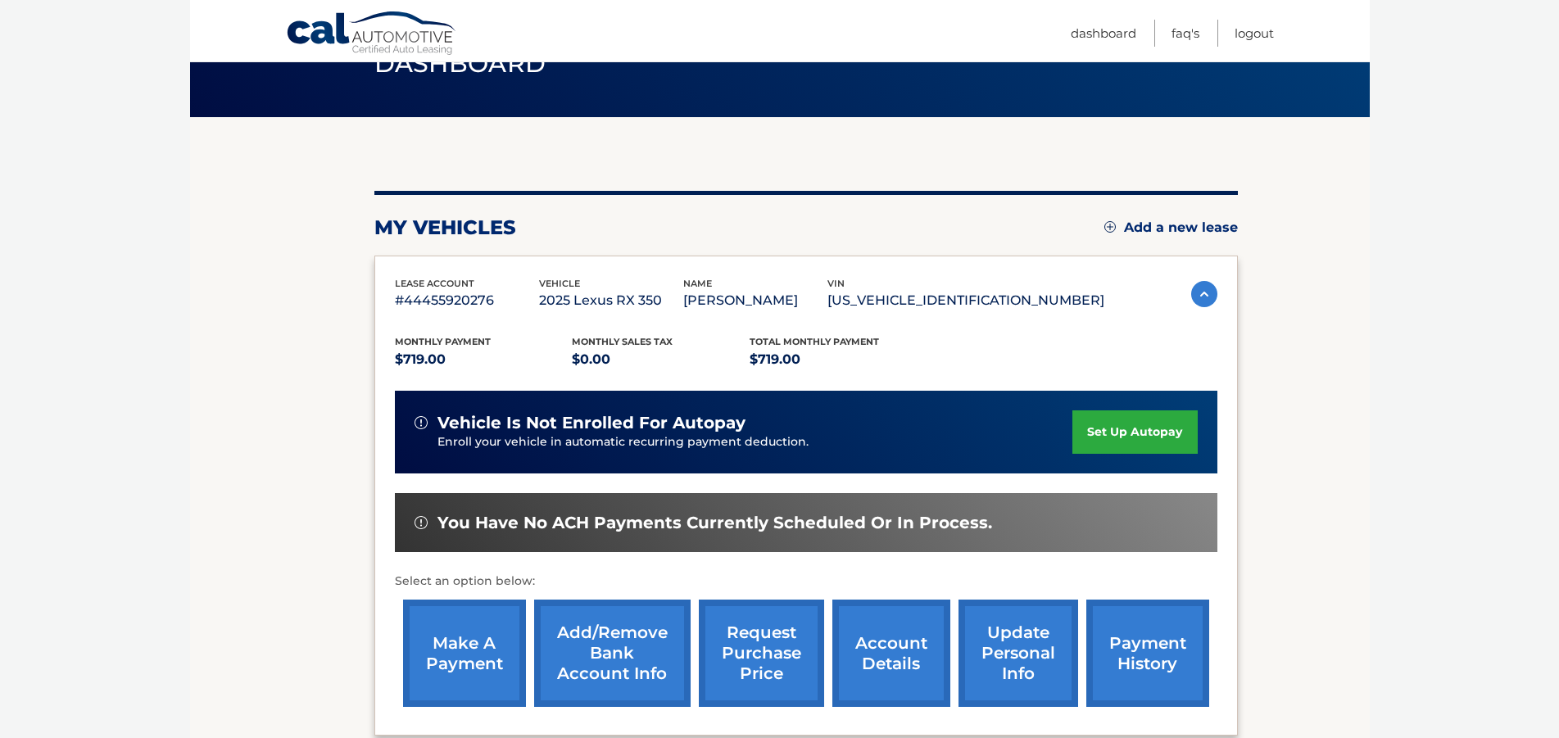  What do you see at coordinates (434, 284) in the screenshot?
I see `span: lease account` at bounding box center [434, 284].